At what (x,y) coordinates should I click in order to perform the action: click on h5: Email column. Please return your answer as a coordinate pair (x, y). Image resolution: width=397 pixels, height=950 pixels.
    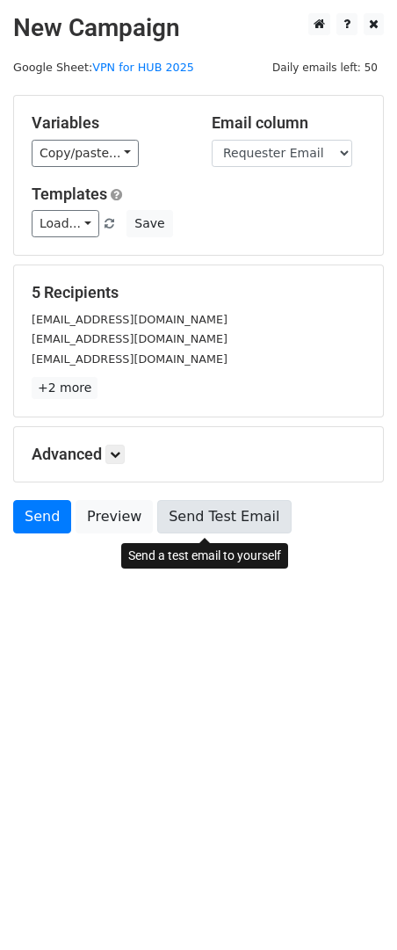
    Looking at the image, I should click on (288, 123).